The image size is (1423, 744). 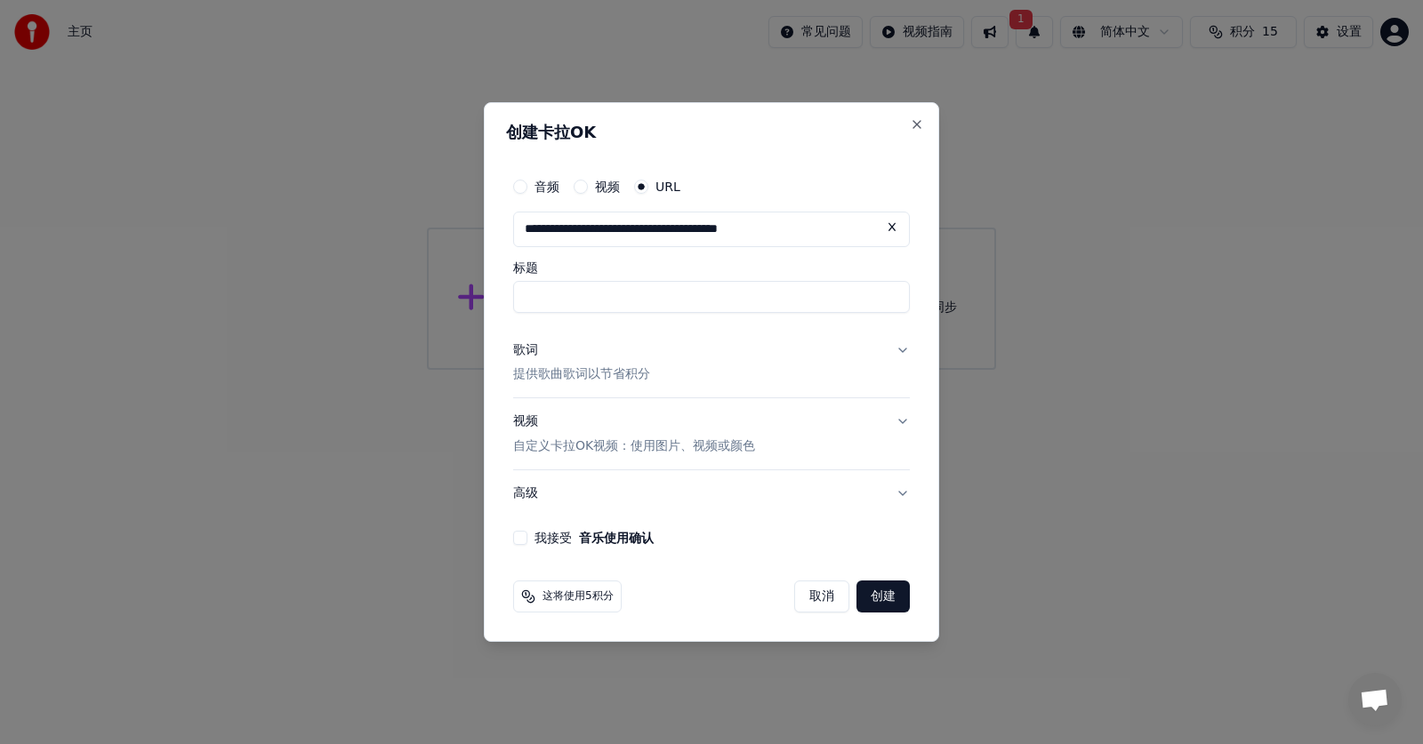 I want to click on label: 标题, so click(x=712, y=268).